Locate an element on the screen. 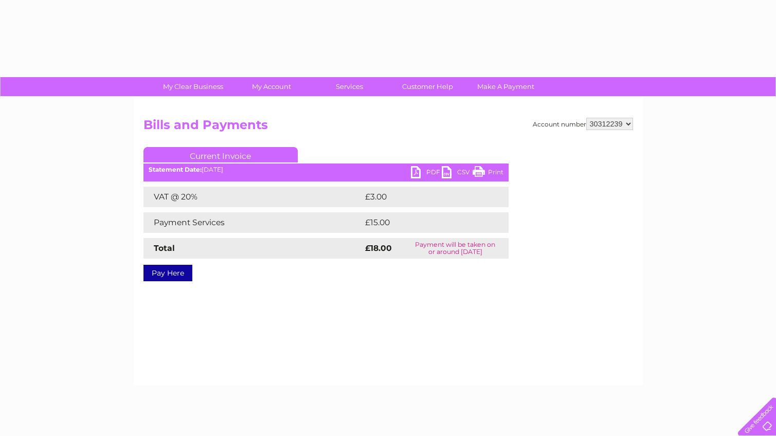  a: Services is located at coordinates (349, 86).